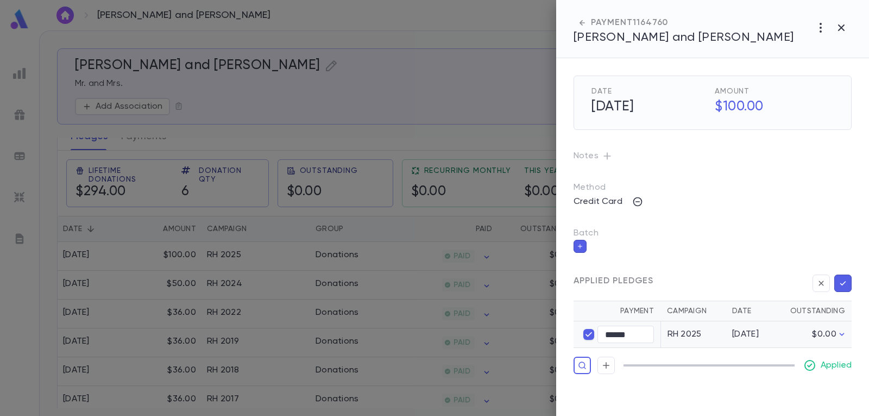  Describe the element at coordinates (598, 202) in the screenshot. I see `p: Credit Card` at that location.